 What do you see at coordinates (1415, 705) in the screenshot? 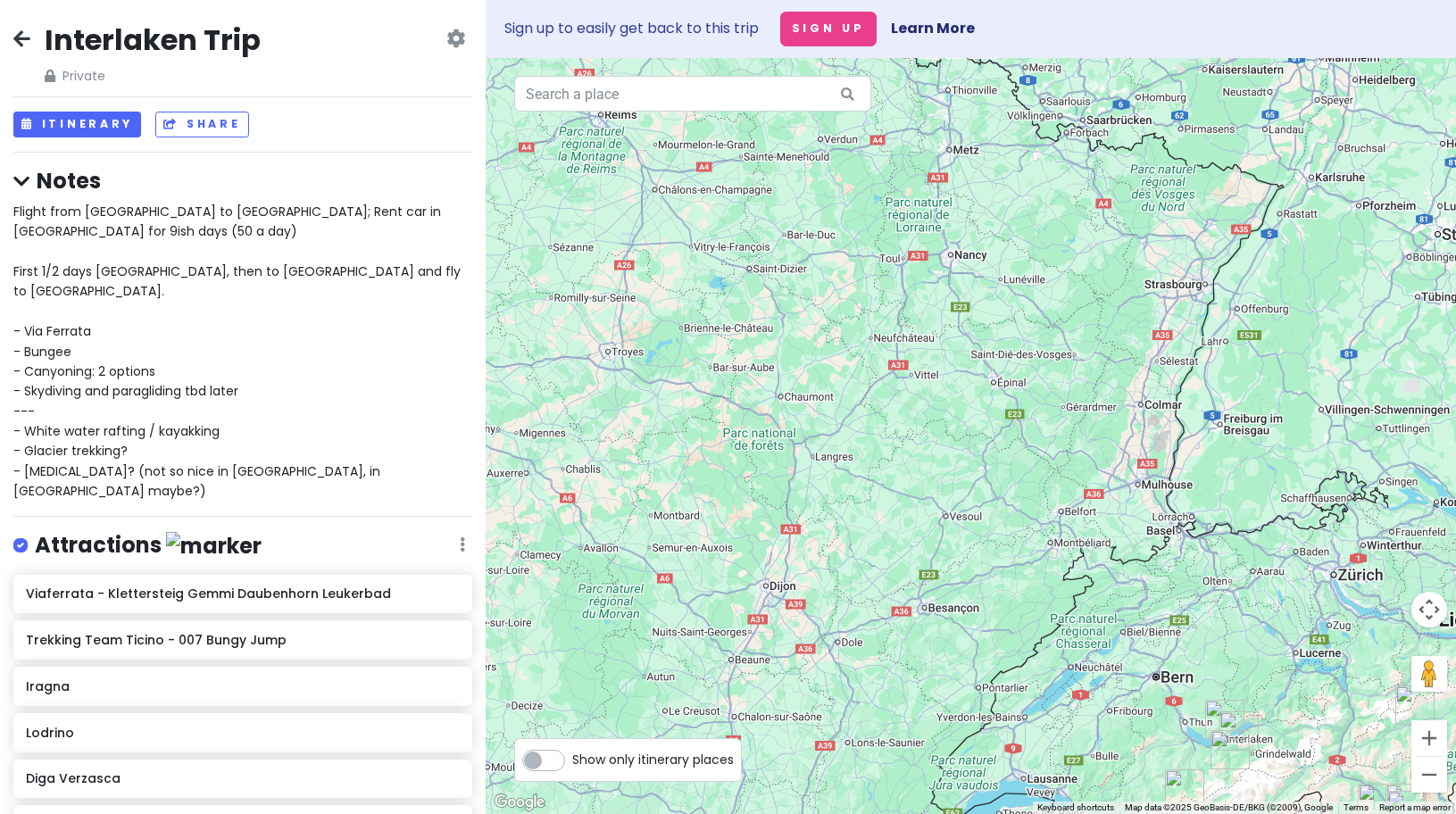
I see `div: Vorderrhein` at bounding box center [1415, 705].